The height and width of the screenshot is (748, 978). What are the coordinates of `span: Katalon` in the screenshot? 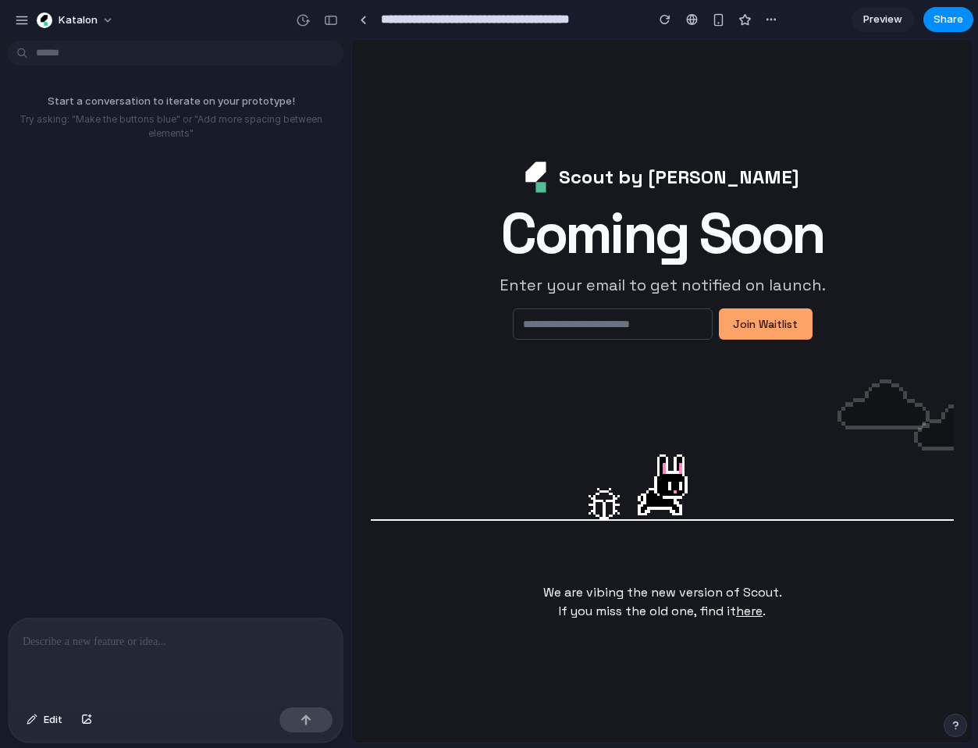 It's located at (78, 20).